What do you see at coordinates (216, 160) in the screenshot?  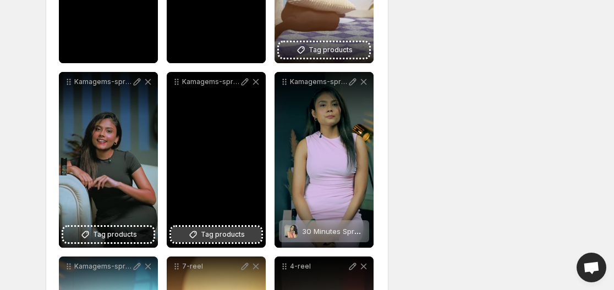 I see `div: Kamagems-spray-3Tag products` at bounding box center [216, 160].